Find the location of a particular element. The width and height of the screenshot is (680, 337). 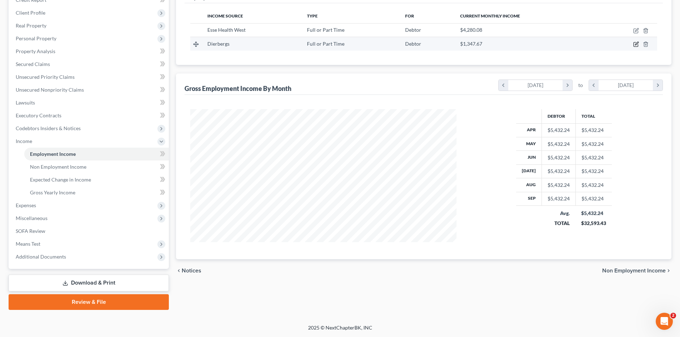

span: Notices is located at coordinates (191, 271).